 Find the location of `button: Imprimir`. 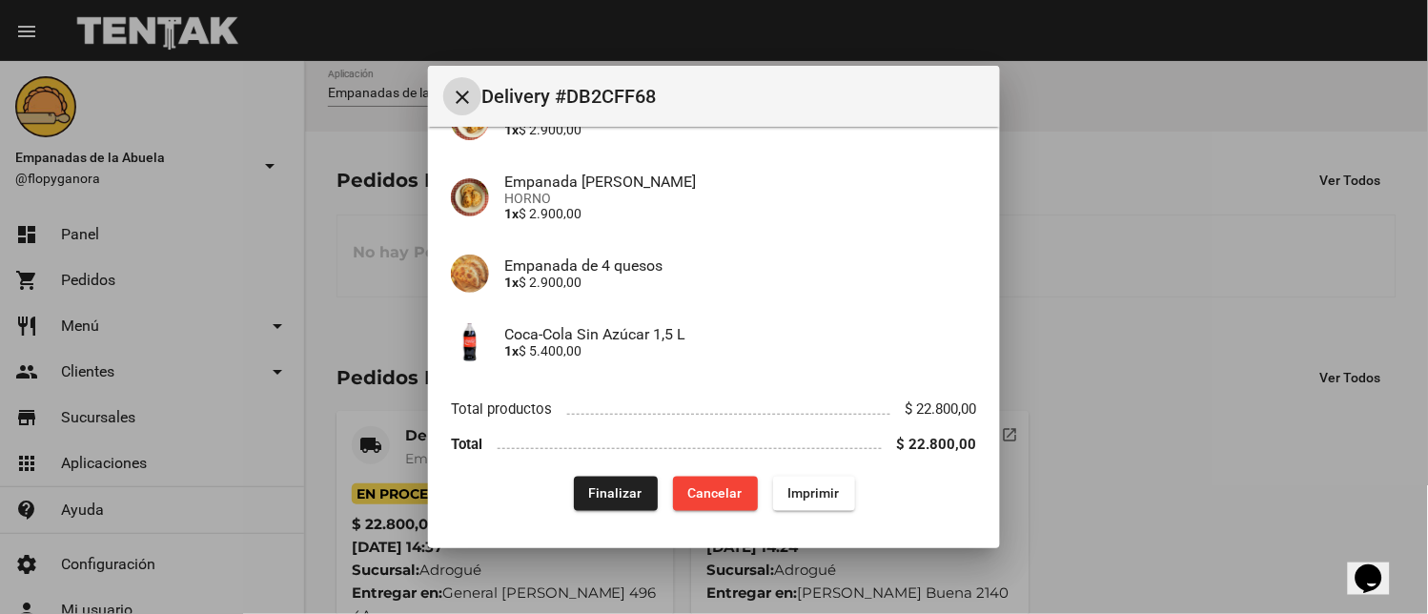

button: Imprimir is located at coordinates (814, 494).